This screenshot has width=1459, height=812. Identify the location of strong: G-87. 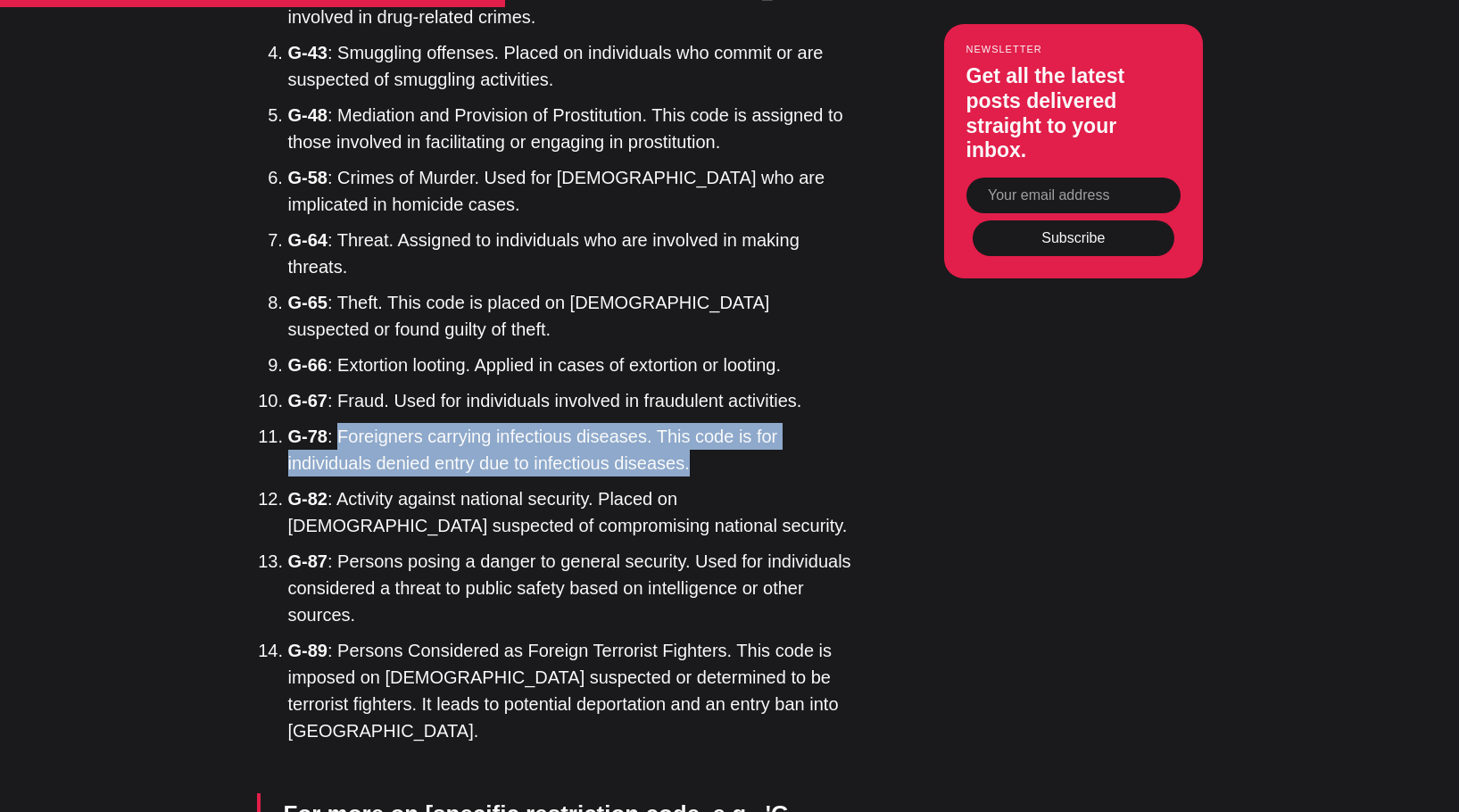
(308, 561).